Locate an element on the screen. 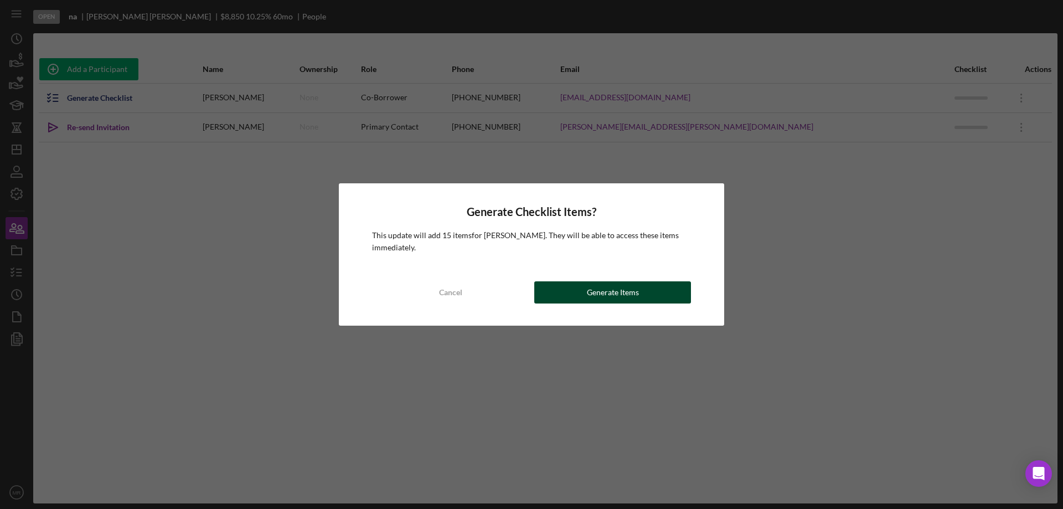 The image size is (1063, 509). h4: Generate Checklist Items? is located at coordinates (531, 211).